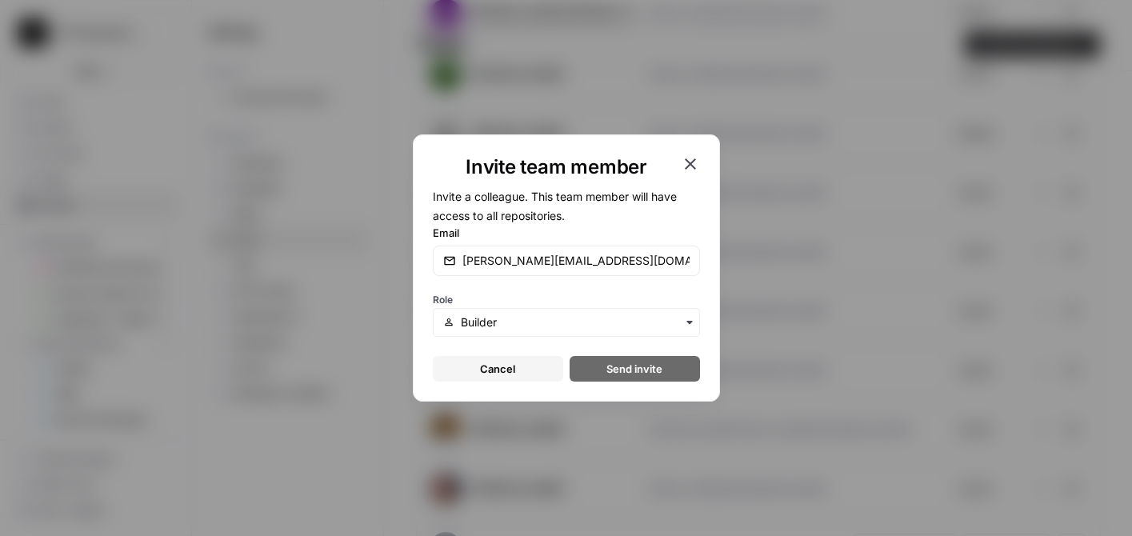 The width and height of the screenshot is (1132, 536). Describe the element at coordinates (557, 167) in the screenshot. I see `h1: Invite team member` at that location.